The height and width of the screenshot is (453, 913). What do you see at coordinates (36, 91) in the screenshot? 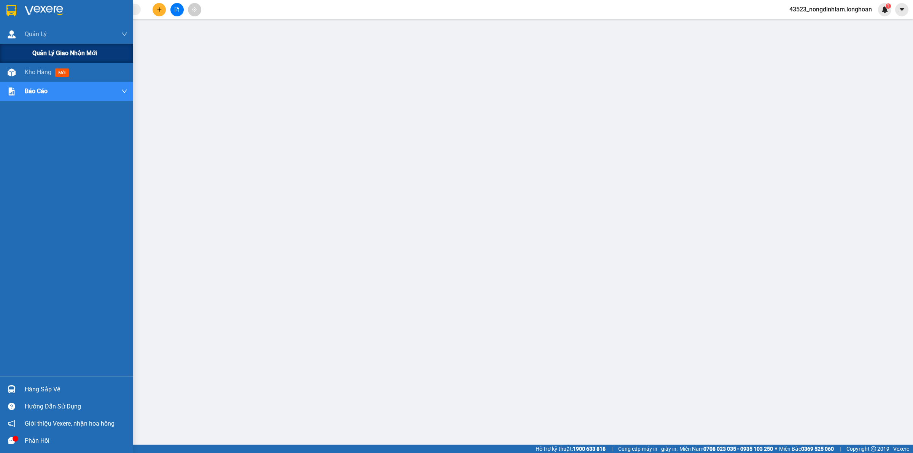
I see `span: Báo cáo` at bounding box center [36, 91].